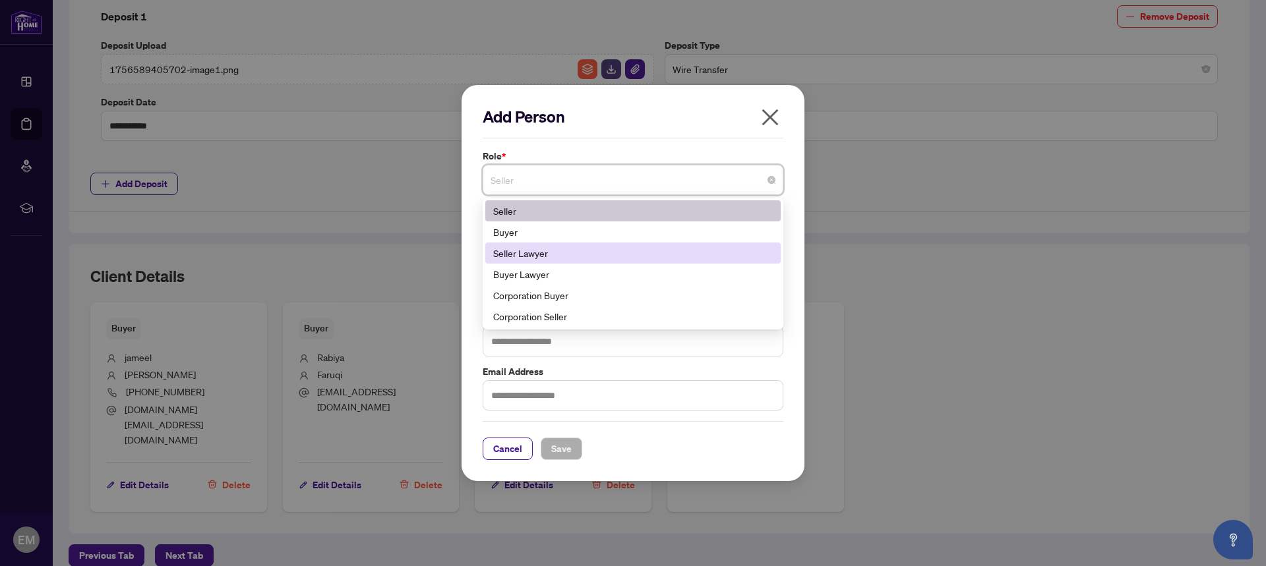  Describe the element at coordinates (772, 180) in the screenshot. I see `span: close-circle` at that location.